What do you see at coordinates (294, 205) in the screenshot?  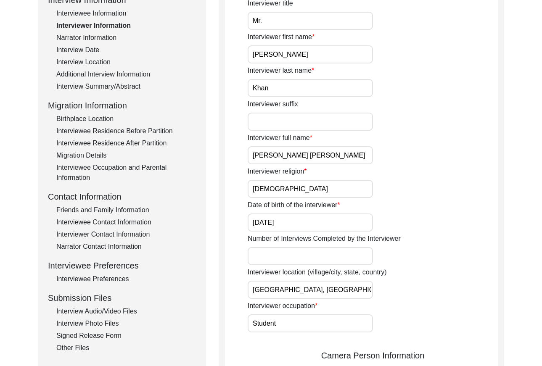 I see `label: Date of birth of the interviewer` at bounding box center [294, 205].